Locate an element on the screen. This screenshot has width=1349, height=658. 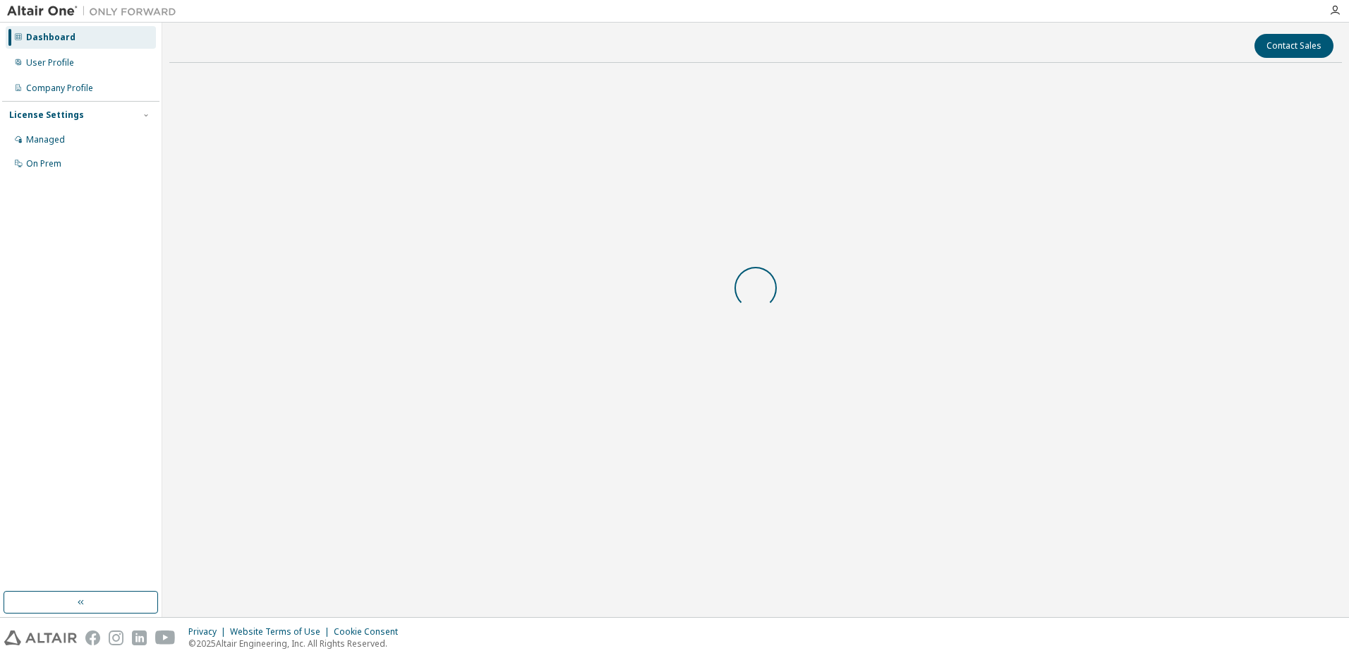
div: Dashboard is located at coordinates (51, 37).